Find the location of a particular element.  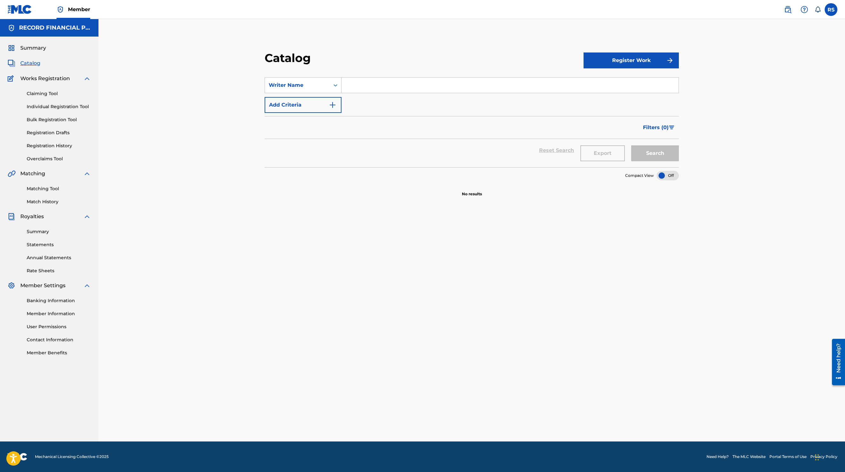

form: Search Form is located at coordinates (472, 122).